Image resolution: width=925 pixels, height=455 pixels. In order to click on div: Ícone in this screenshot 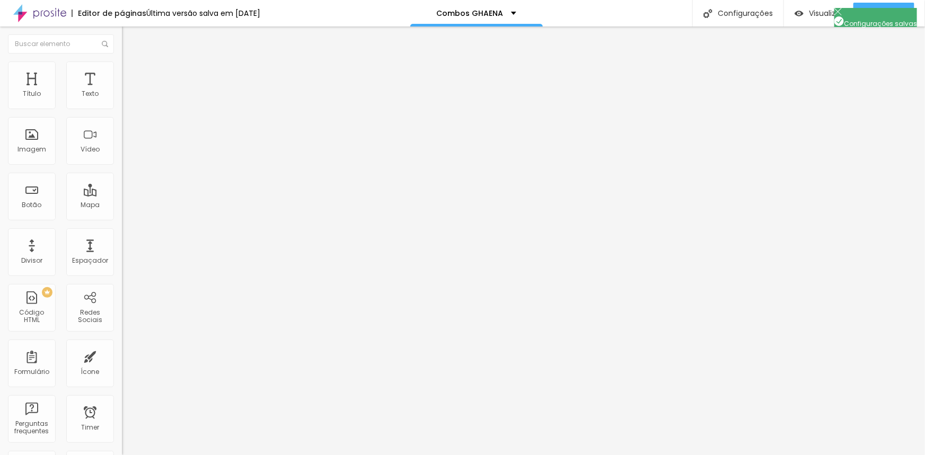, I will do `click(90, 372)`.